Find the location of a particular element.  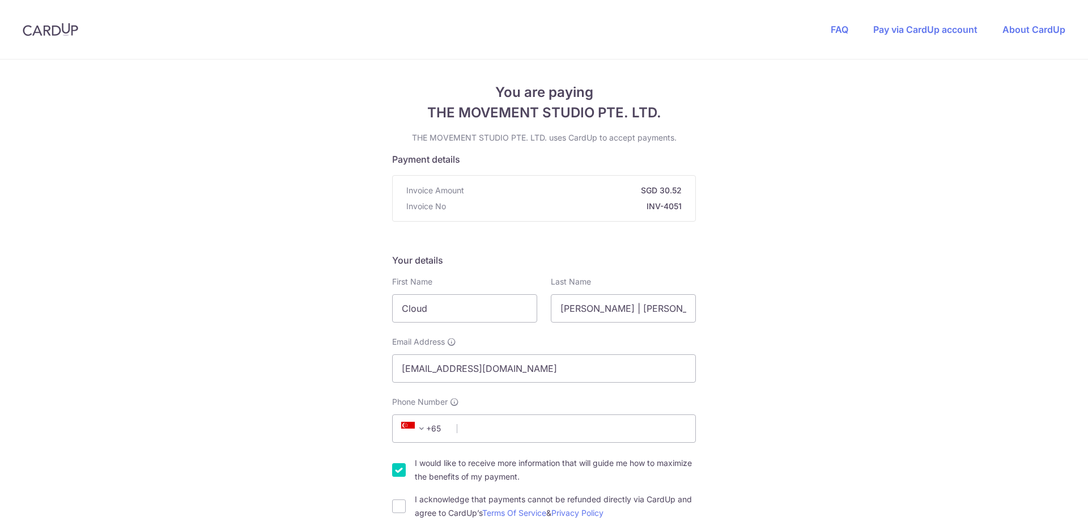

a: About CardUp is located at coordinates (1033, 29).